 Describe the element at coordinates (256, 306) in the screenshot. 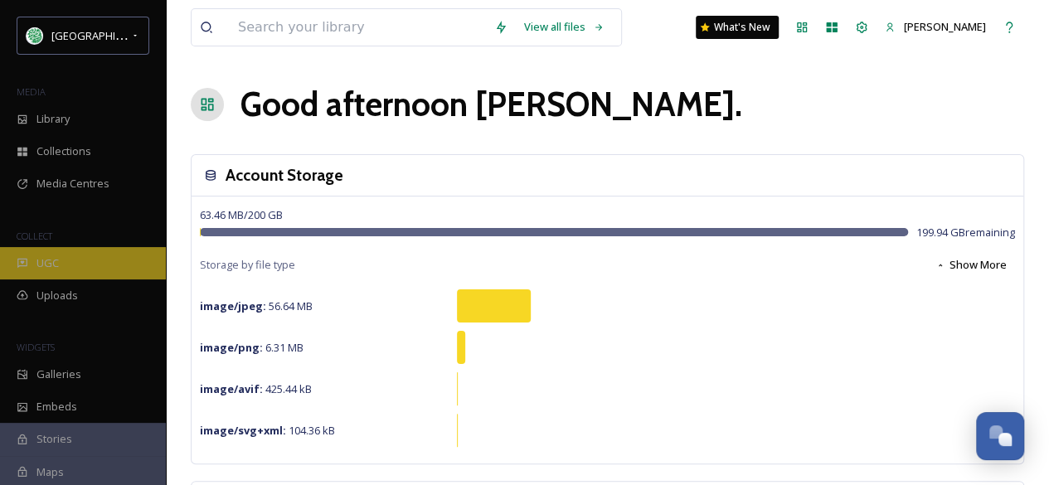

I see `span: 56.64 MB` at that location.